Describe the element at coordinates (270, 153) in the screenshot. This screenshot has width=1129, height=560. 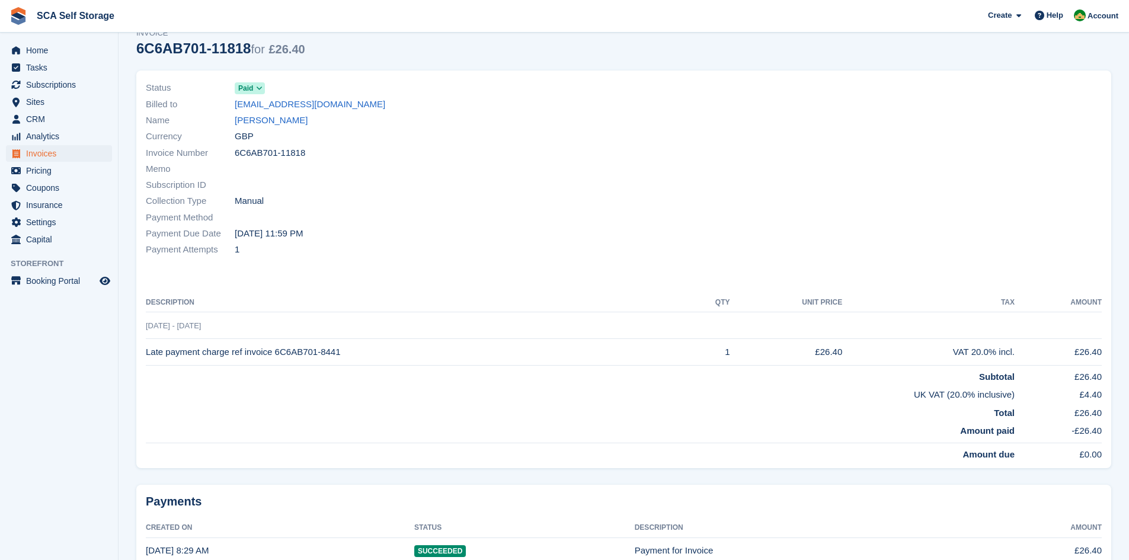
I see `span: 6C6AB701-11818` at that location.